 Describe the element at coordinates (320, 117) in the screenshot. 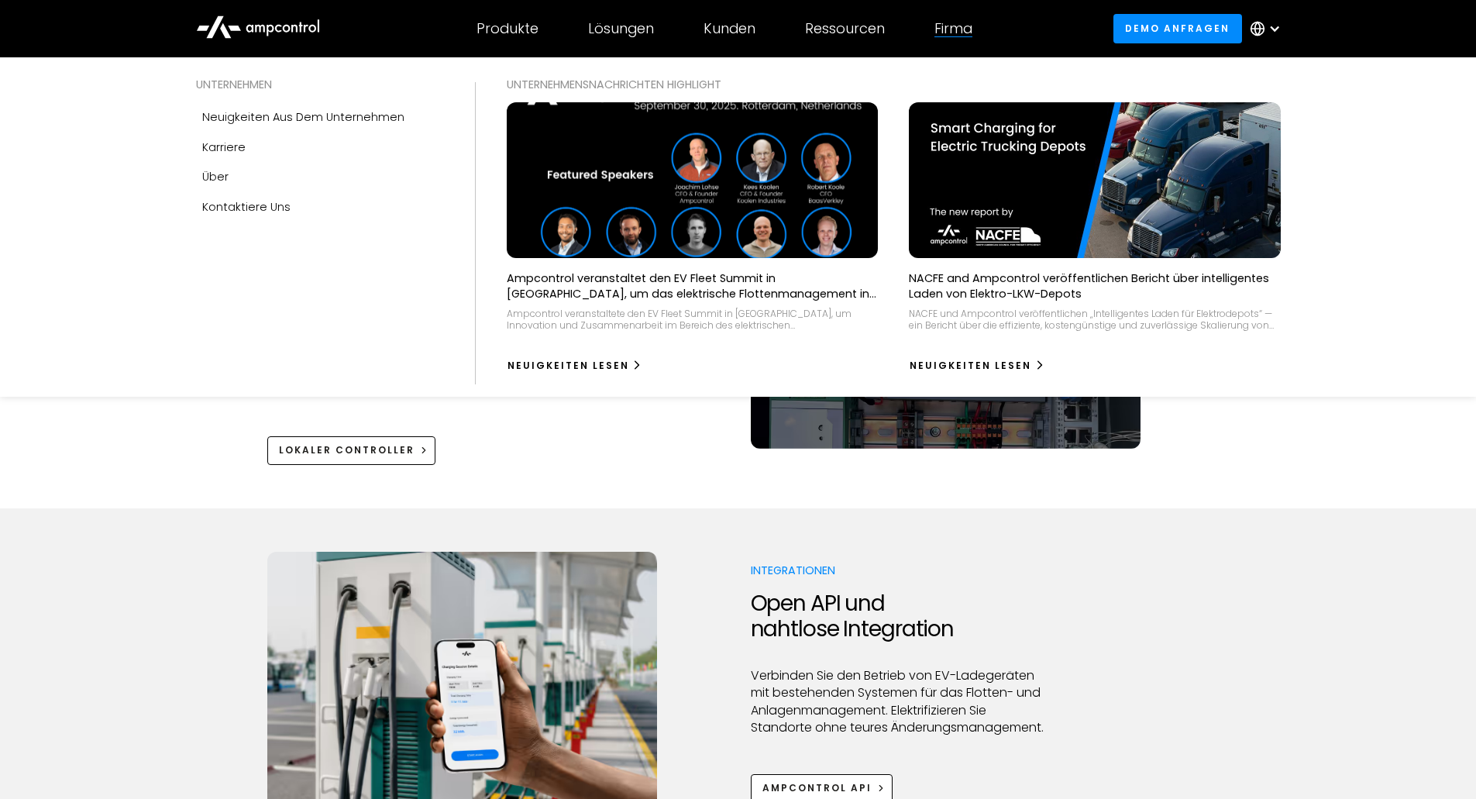

I see `a: Neuigkeiten aus dem Unternehmen` at that location.